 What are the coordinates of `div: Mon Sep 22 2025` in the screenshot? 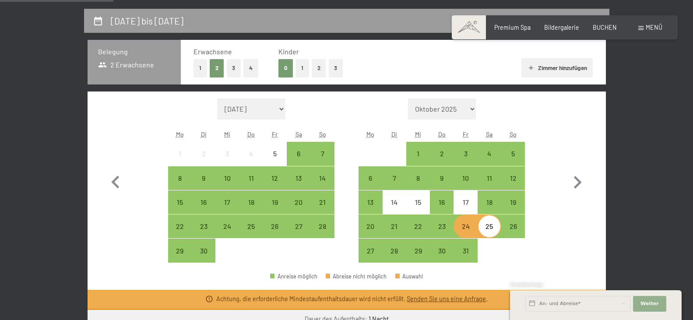 It's located at (180, 226).